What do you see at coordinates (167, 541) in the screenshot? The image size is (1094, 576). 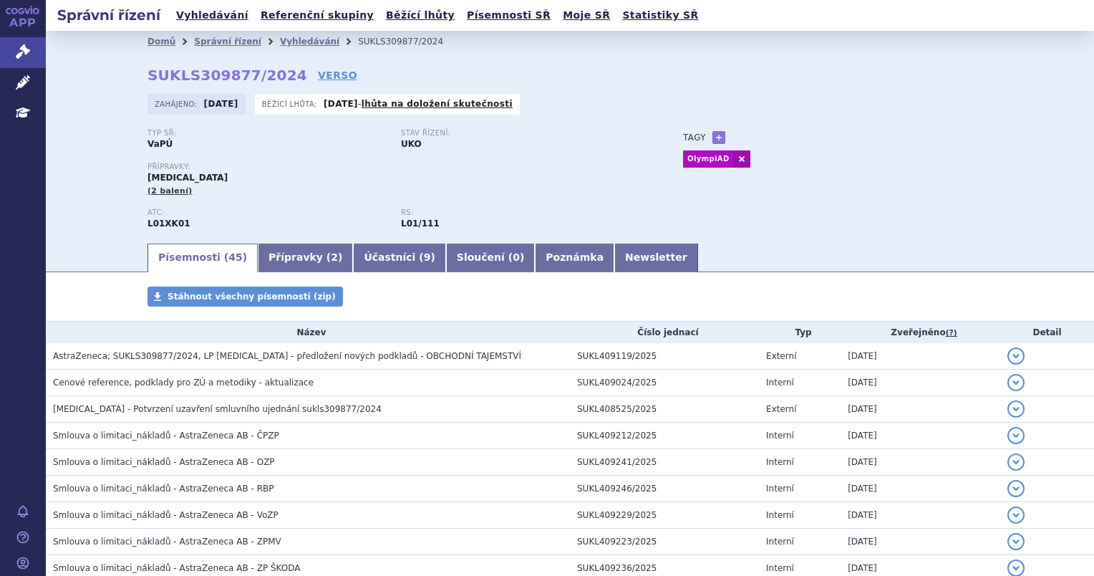 I see `span: Smlouva o limitaci_nákladů - AstraZeneca AB - ZPMV` at bounding box center [167, 541].